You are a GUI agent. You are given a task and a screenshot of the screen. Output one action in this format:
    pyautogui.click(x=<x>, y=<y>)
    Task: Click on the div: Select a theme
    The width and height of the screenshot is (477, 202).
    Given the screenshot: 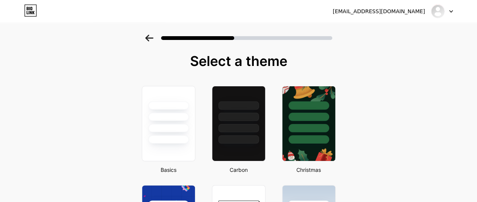 What is the action you would take?
    pyautogui.click(x=239, y=61)
    